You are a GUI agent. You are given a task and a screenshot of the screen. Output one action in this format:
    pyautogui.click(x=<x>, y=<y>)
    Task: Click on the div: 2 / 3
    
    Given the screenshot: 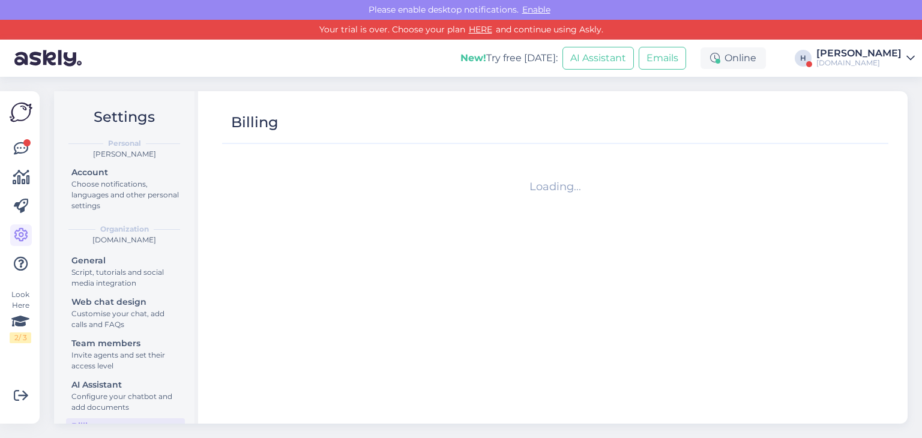 What is the action you would take?
    pyautogui.click(x=20, y=338)
    